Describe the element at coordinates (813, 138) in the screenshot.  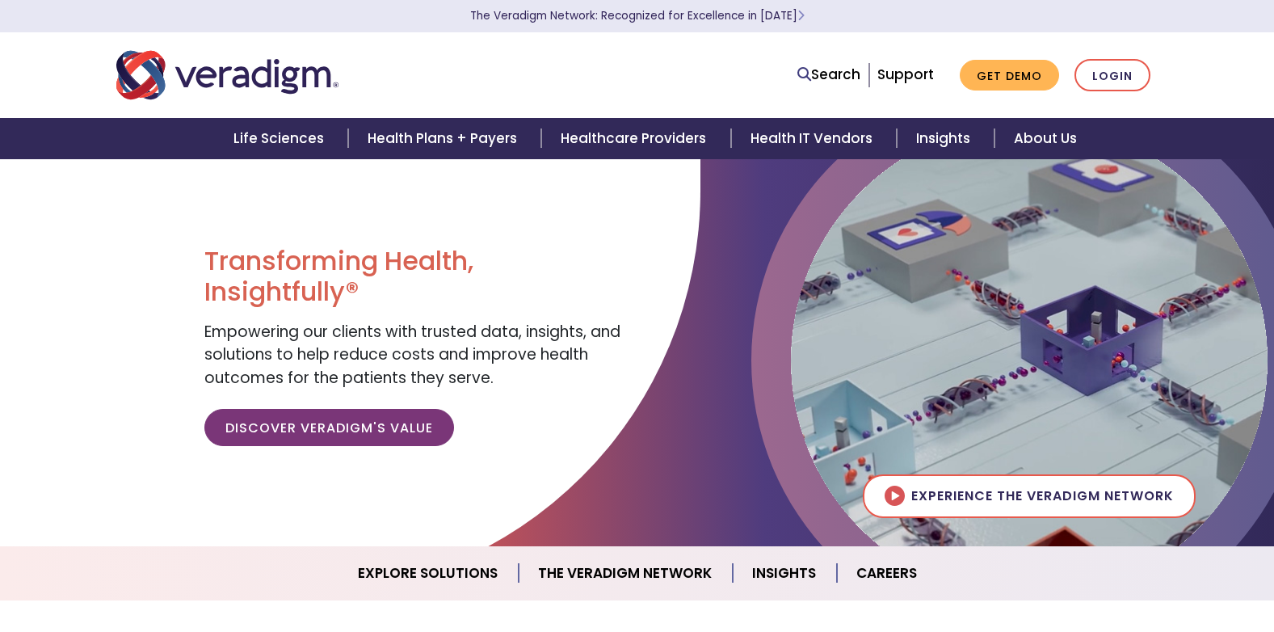
I see `a: Health IT Vendors` at that location.